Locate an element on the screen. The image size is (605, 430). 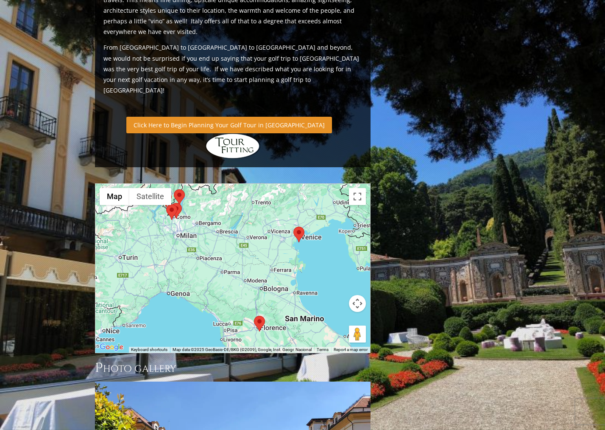
a: Terms (opens in new tab) is located at coordinates (323, 349).